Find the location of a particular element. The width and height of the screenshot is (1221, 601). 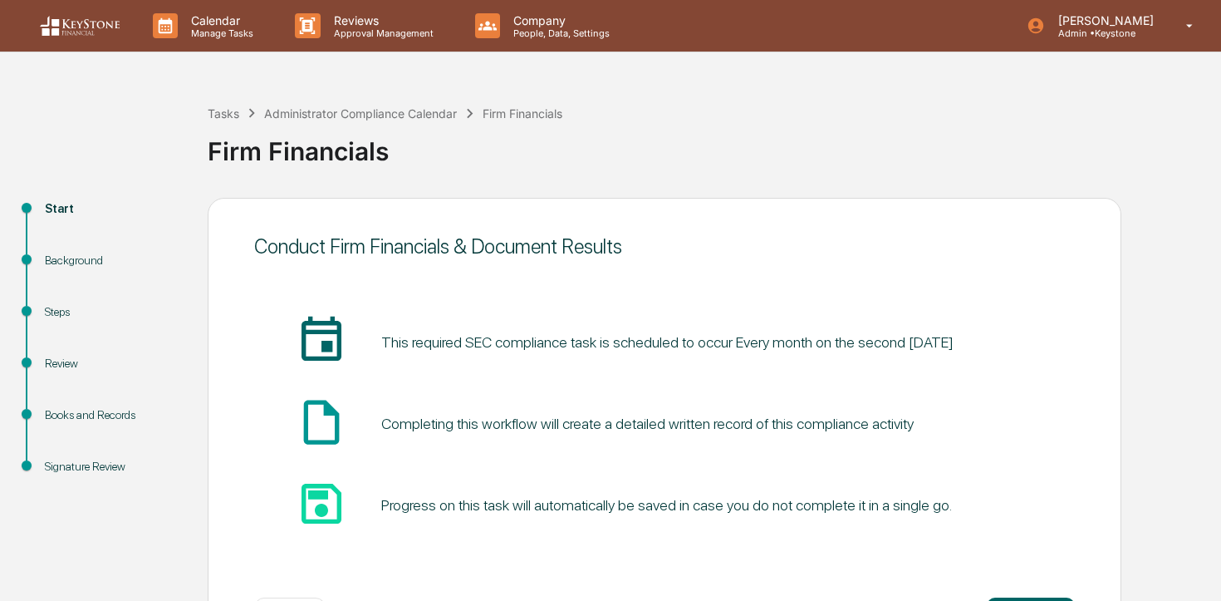

span: save_icon is located at coordinates (321, 503).